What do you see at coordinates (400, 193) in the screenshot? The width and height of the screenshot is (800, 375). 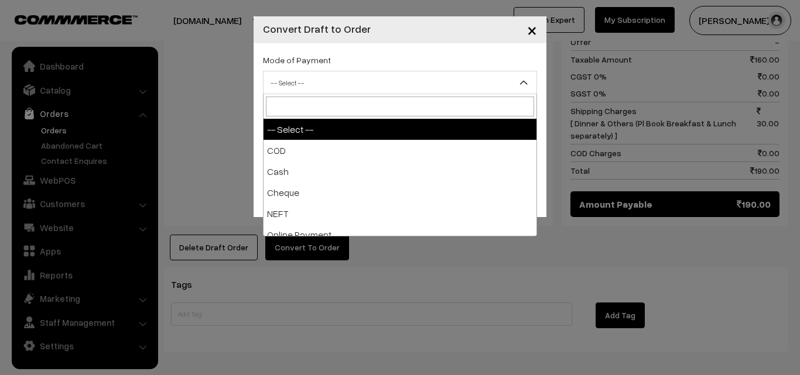 I see `li: Cheque` at bounding box center [400, 193].